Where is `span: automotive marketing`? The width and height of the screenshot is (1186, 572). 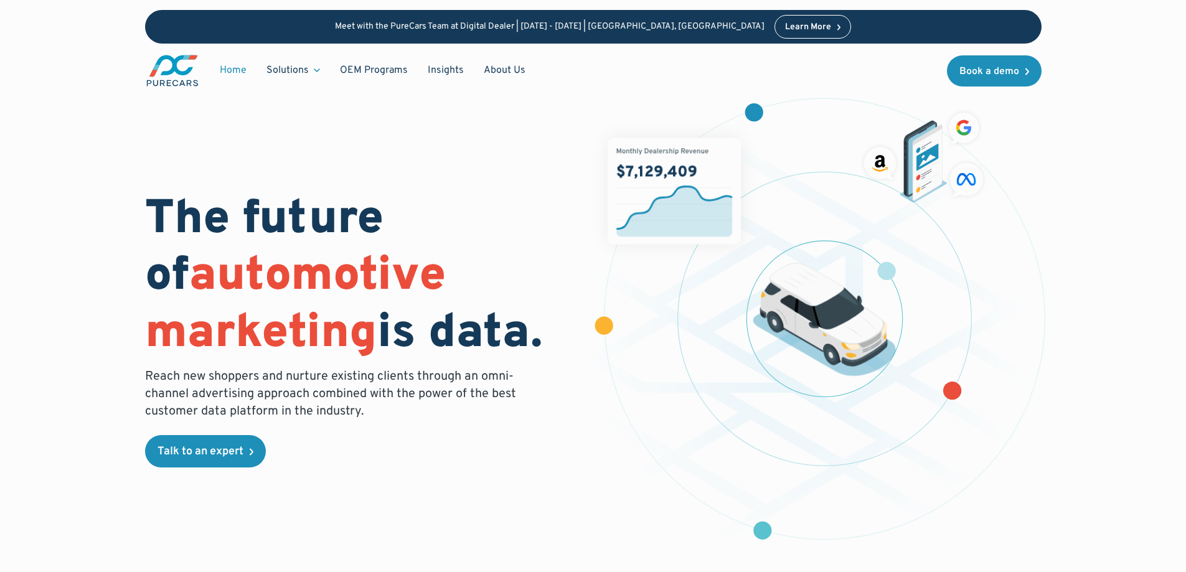 span: automotive marketing is located at coordinates (295, 305).